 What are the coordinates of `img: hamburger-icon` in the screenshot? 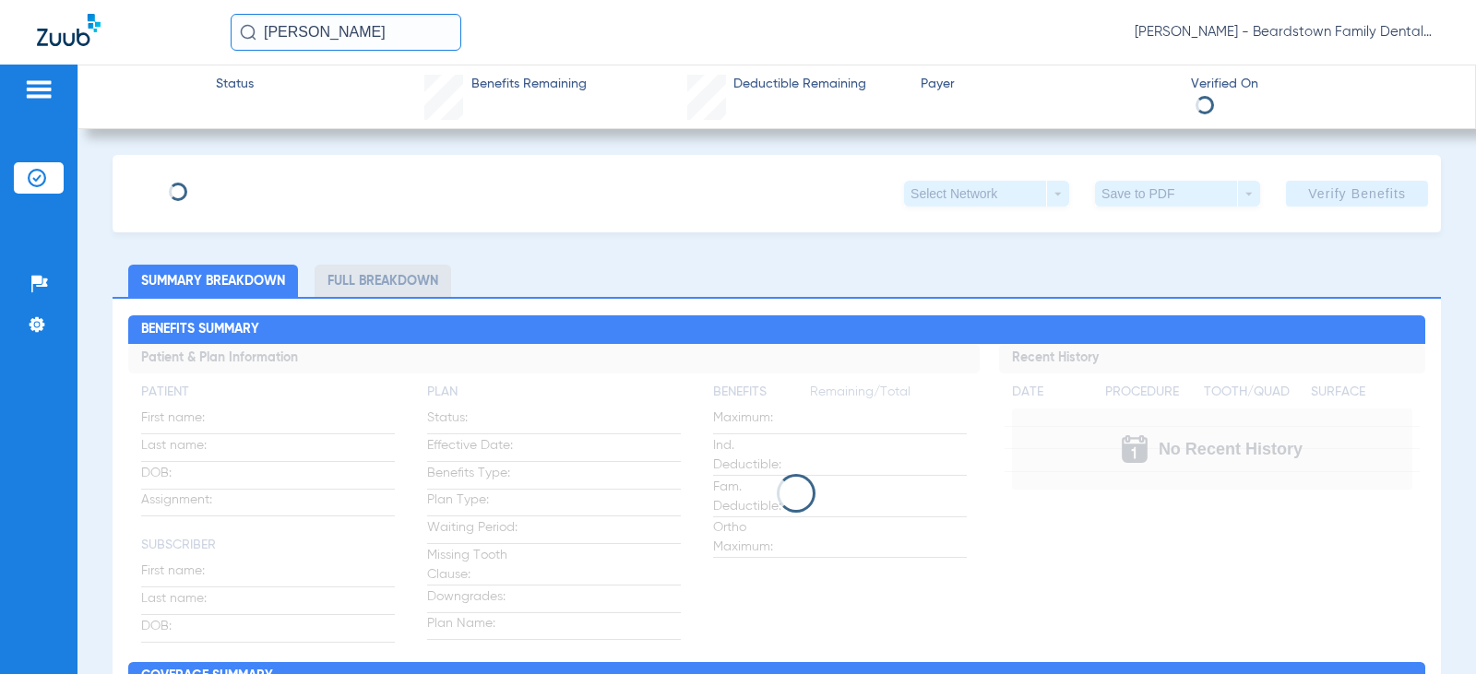 It's located at (39, 89).